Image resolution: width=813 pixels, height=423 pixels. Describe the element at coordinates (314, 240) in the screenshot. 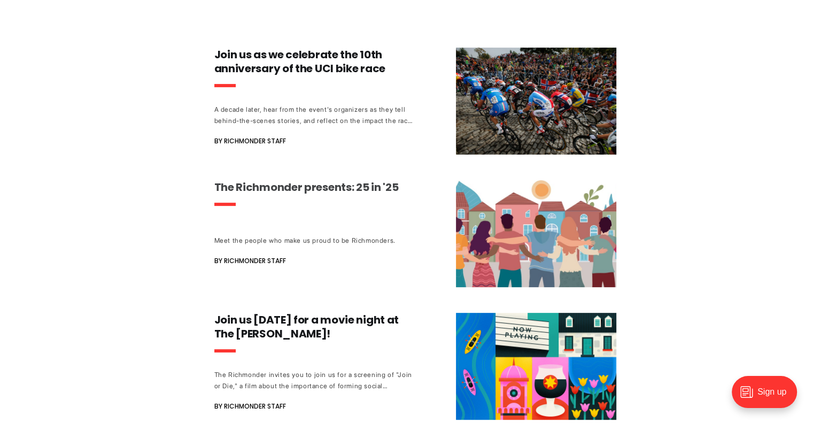

I see `div: Meet the people who make us proud to be Richmonders.` at that location.